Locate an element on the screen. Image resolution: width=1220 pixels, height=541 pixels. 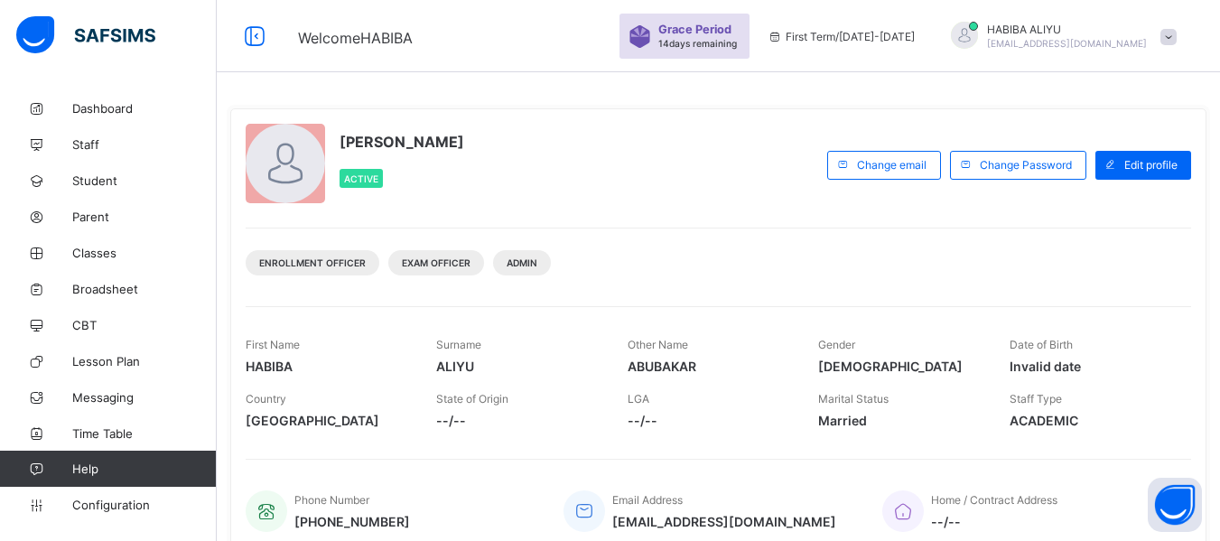
span: ALIYU is located at coordinates (517, 366).